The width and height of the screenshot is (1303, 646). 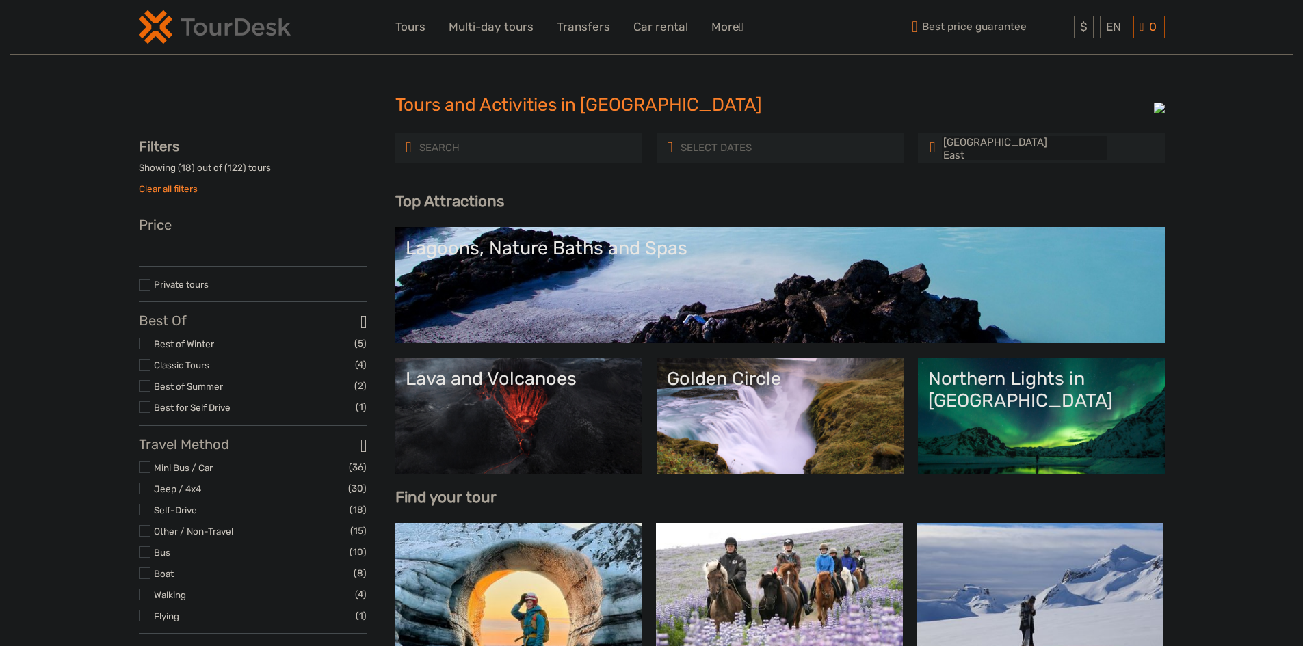 What do you see at coordinates (184, 344) in the screenshot?
I see `a: Best of Winter` at bounding box center [184, 344].